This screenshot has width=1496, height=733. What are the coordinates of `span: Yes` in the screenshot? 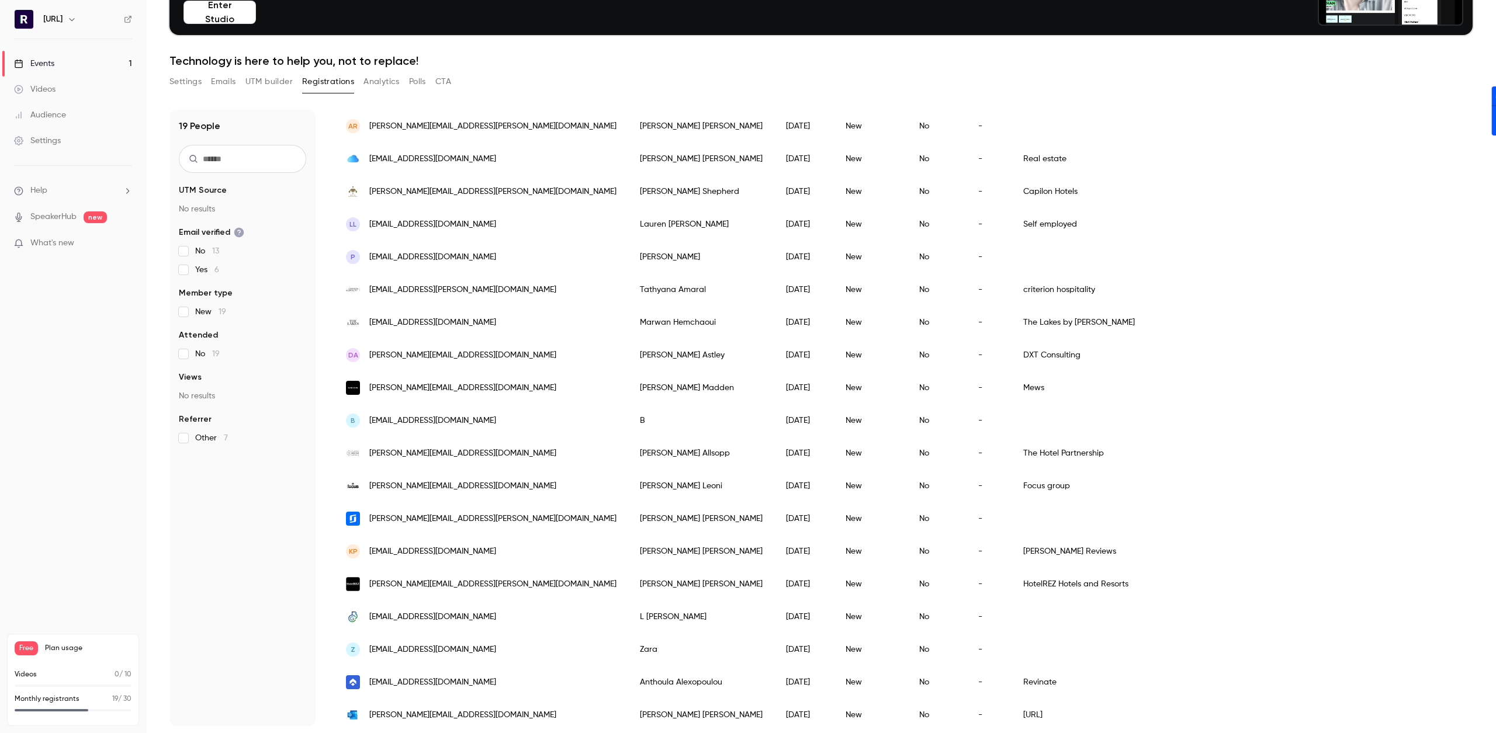 It's located at (207, 270).